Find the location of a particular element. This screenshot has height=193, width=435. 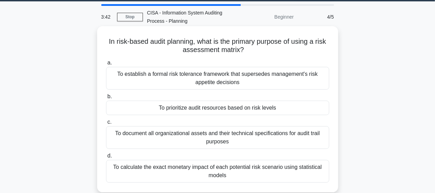

div: 4/5 is located at coordinates (318, 17).